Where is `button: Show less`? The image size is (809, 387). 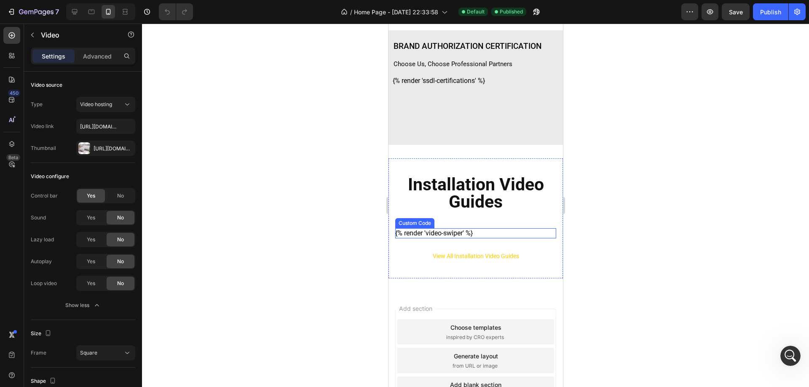
button: Show less is located at coordinates (83, 306).